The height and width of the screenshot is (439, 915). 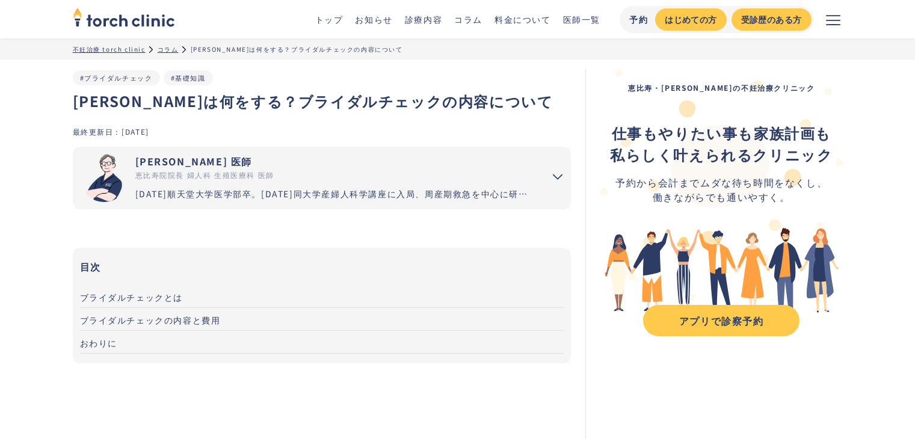 I want to click on span: ブライダルチェックとは, so click(x=132, y=297).